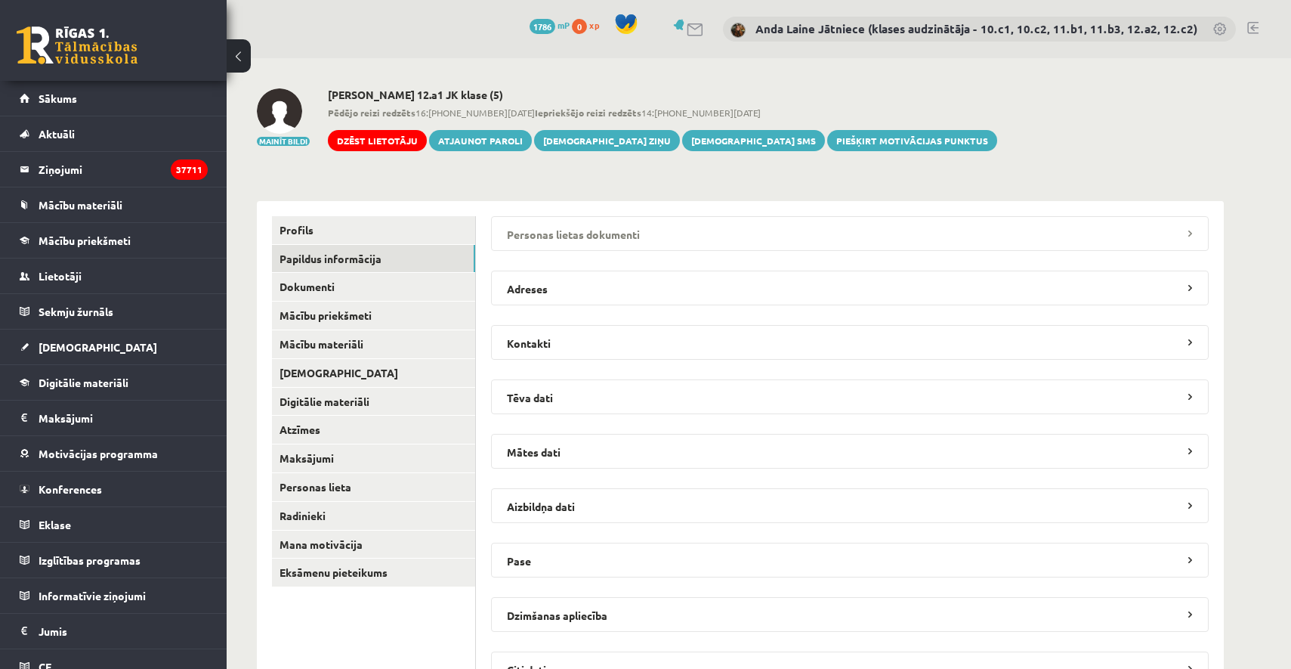 Image resolution: width=1291 pixels, height=669 pixels. Describe the element at coordinates (912, 141) in the screenshot. I see `a: Piešķirt motivācijas punktus` at that location.